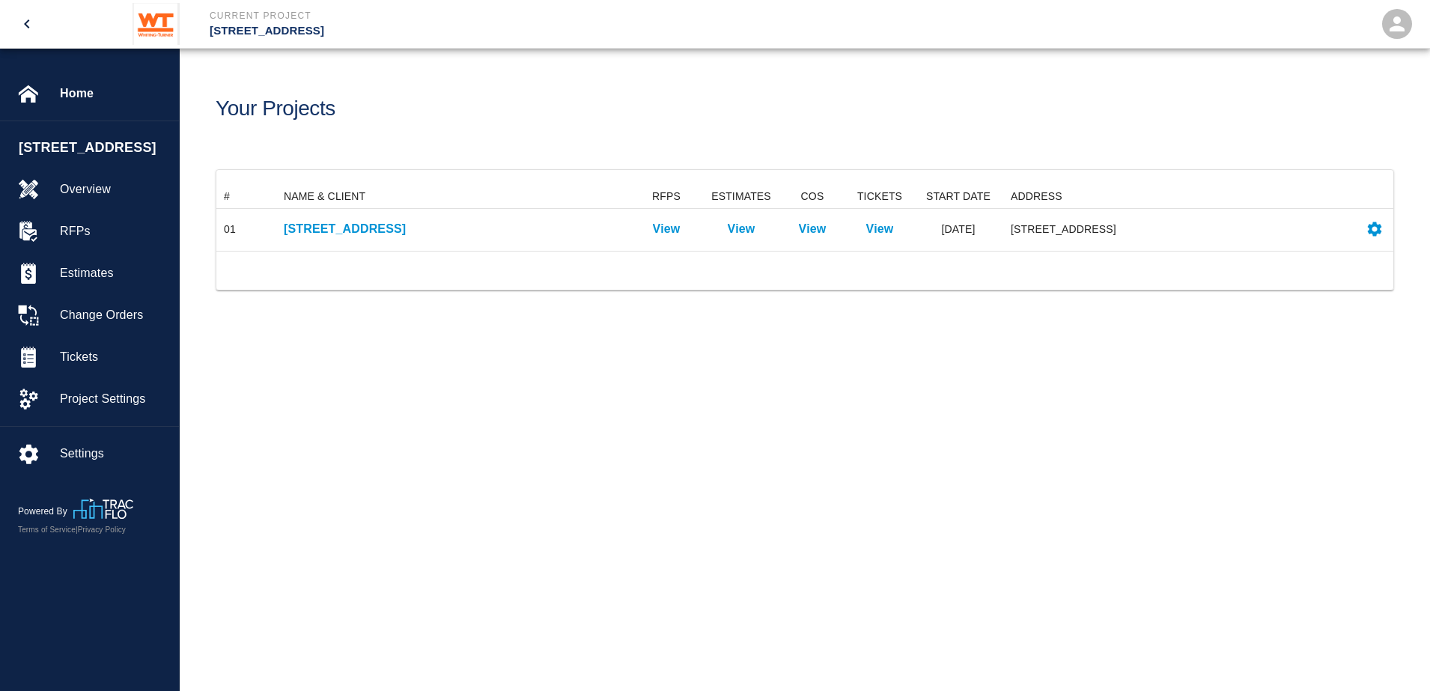 The height and width of the screenshot is (691, 1430). What do you see at coordinates (113, 357) in the screenshot?
I see `span: Tickets` at bounding box center [113, 357].